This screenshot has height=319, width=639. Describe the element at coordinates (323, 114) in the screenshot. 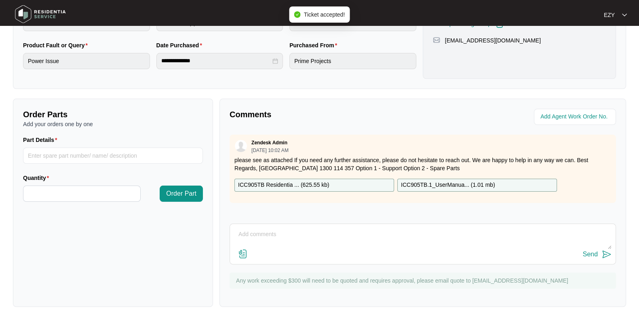

I see `p: Comments` at that location.